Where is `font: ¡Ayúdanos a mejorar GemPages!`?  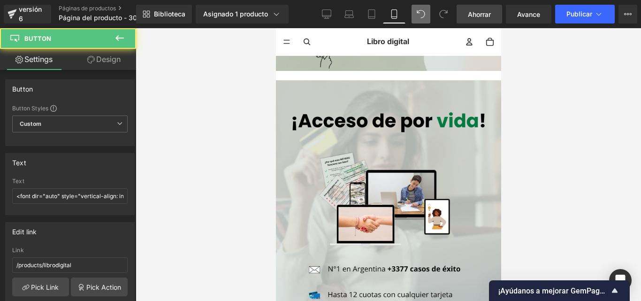 font: ¡Ayúdanos a mejorar GemPages! is located at coordinates (554, 291).